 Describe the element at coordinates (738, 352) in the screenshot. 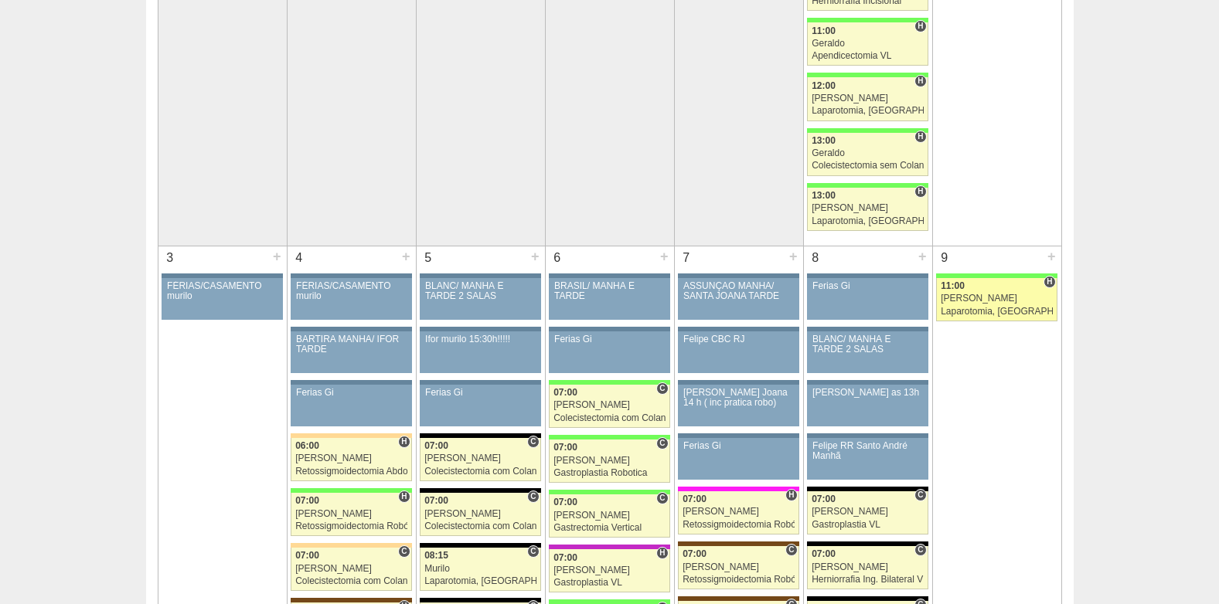

I see `a: Felipe CBC RJ` at that location.